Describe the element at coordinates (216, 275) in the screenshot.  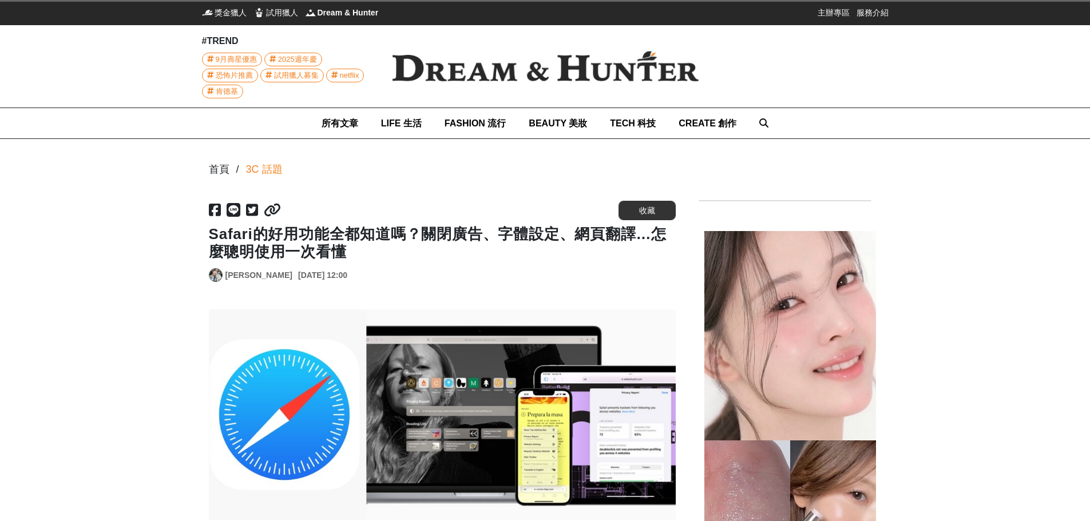
I see `img: Avatar` at that location.